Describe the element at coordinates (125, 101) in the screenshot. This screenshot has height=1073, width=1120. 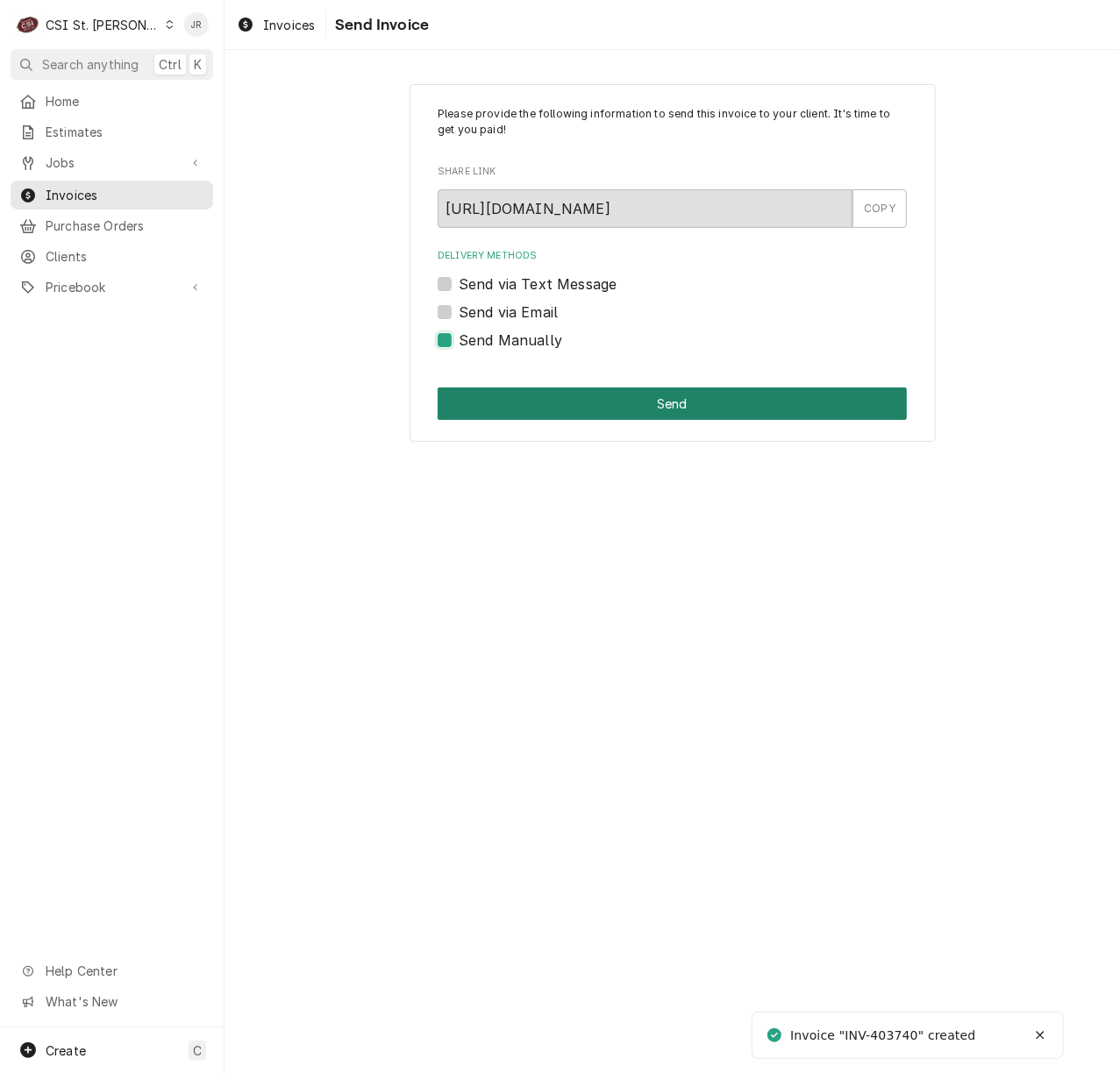
I see `span: Home` at that location.